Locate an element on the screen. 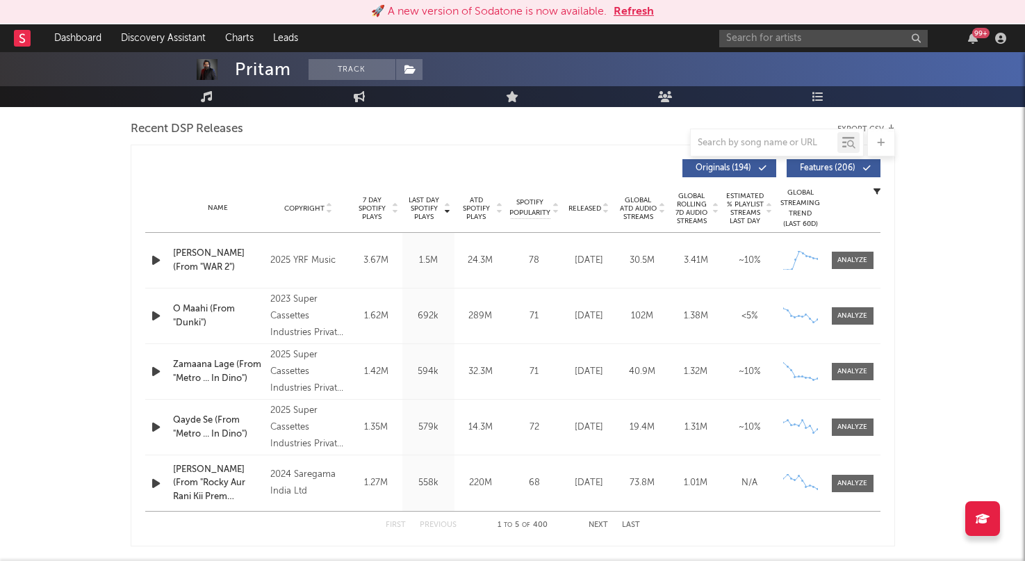 This screenshot has height=561, width=1025. div: 68 is located at coordinates (534, 483).